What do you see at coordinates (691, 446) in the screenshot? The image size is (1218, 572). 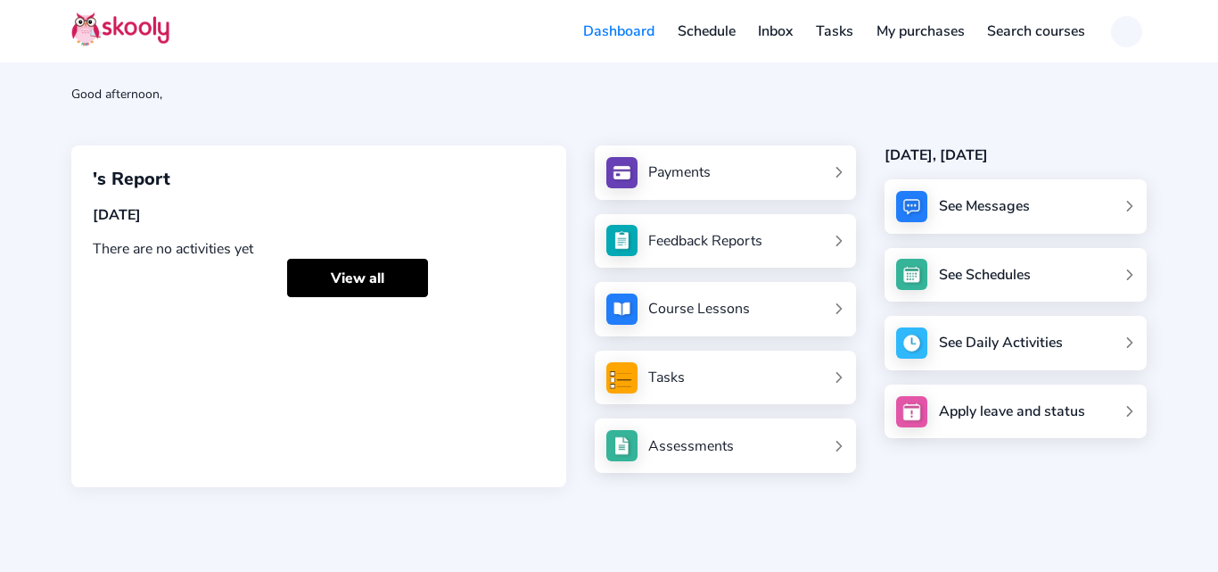 I see `div: Assessments` at bounding box center [691, 446].